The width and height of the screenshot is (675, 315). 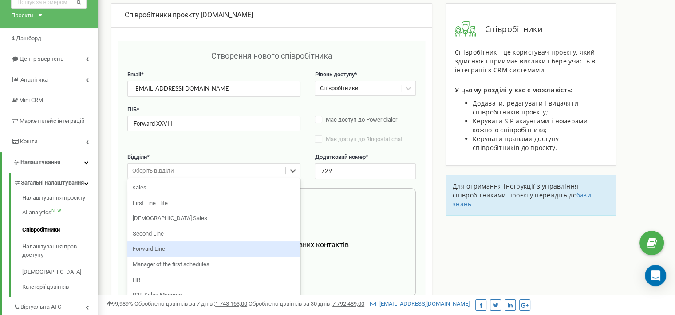 I want to click on span: Email, so click(x=134, y=74).